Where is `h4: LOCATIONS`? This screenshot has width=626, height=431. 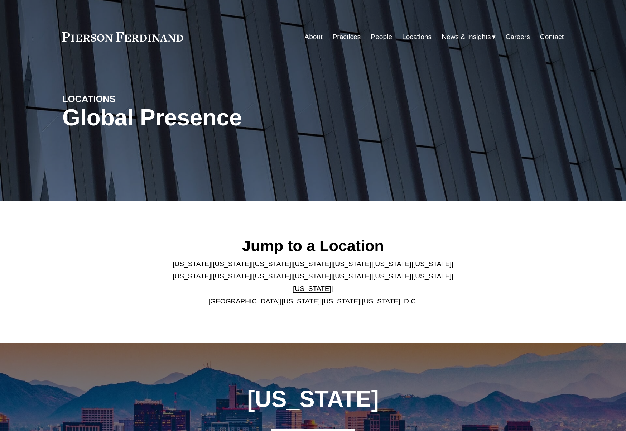 h4: LOCATIONS is located at coordinates (125, 99).